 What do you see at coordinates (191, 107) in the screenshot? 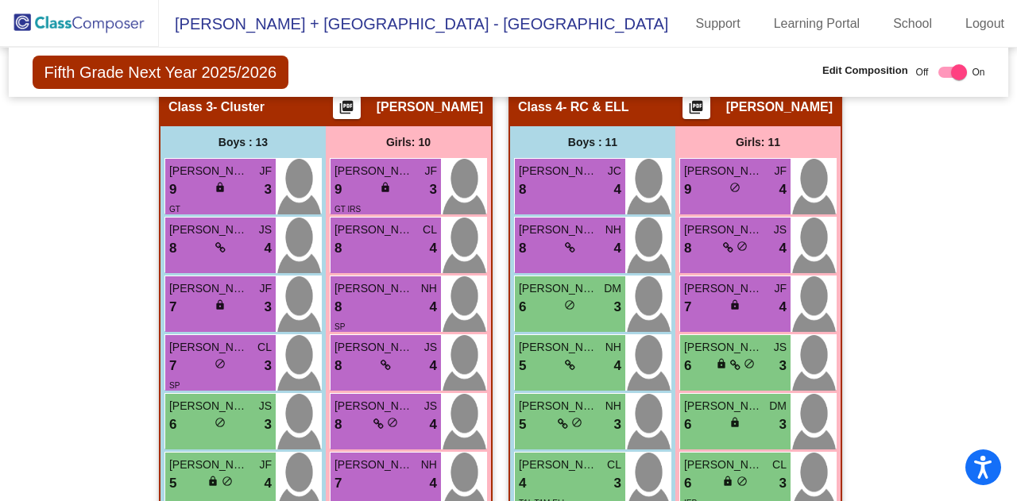
I see `span: Class 3` at bounding box center [191, 107].